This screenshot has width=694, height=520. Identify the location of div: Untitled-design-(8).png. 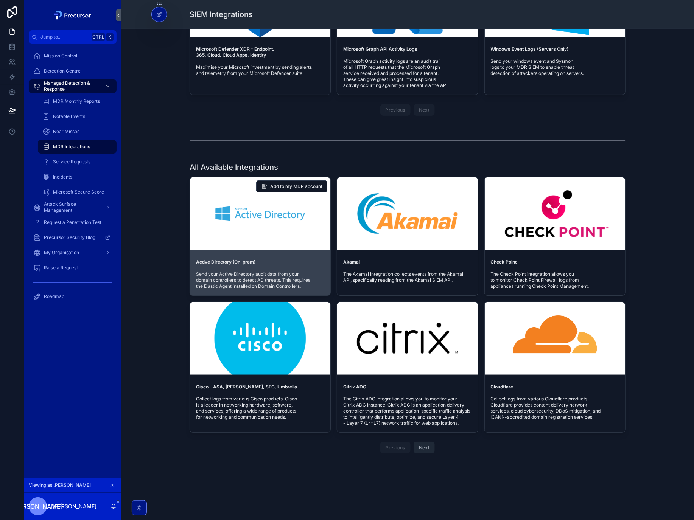
(555, 214).